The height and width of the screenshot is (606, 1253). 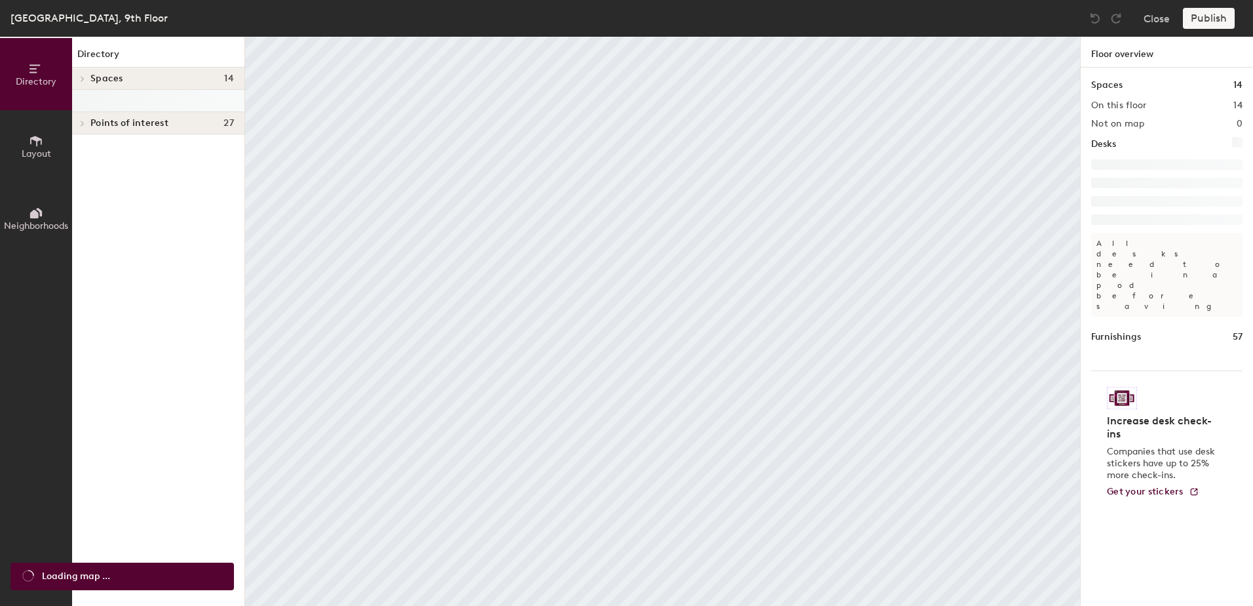 What do you see at coordinates (229, 79) in the screenshot?
I see `span: 14` at bounding box center [229, 79].